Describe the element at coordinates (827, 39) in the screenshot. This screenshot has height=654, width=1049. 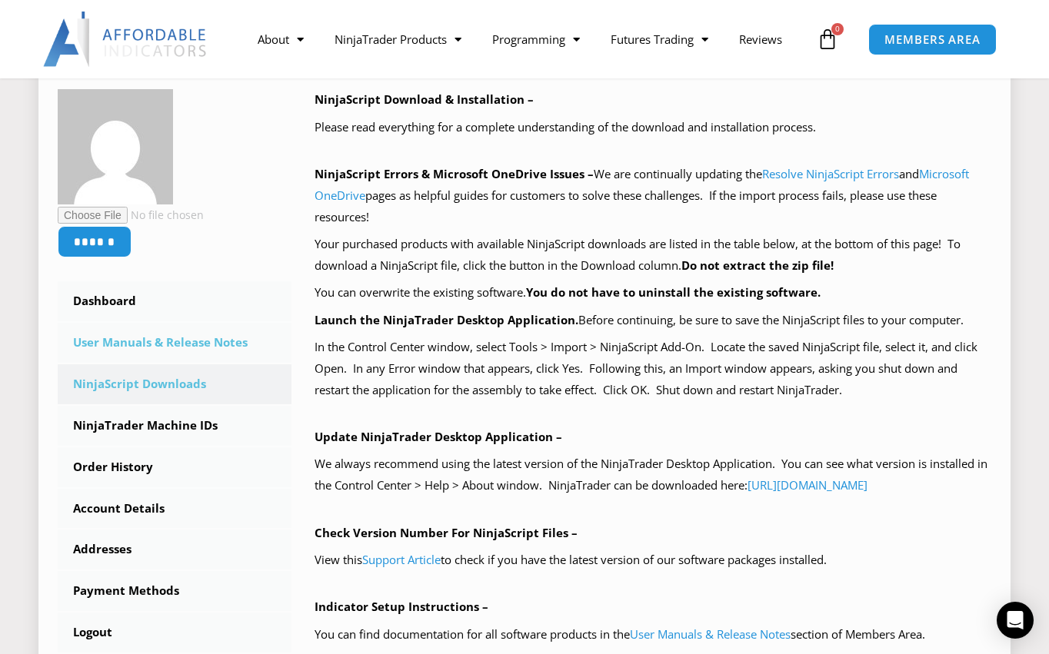
I see `a: 0` at that location.